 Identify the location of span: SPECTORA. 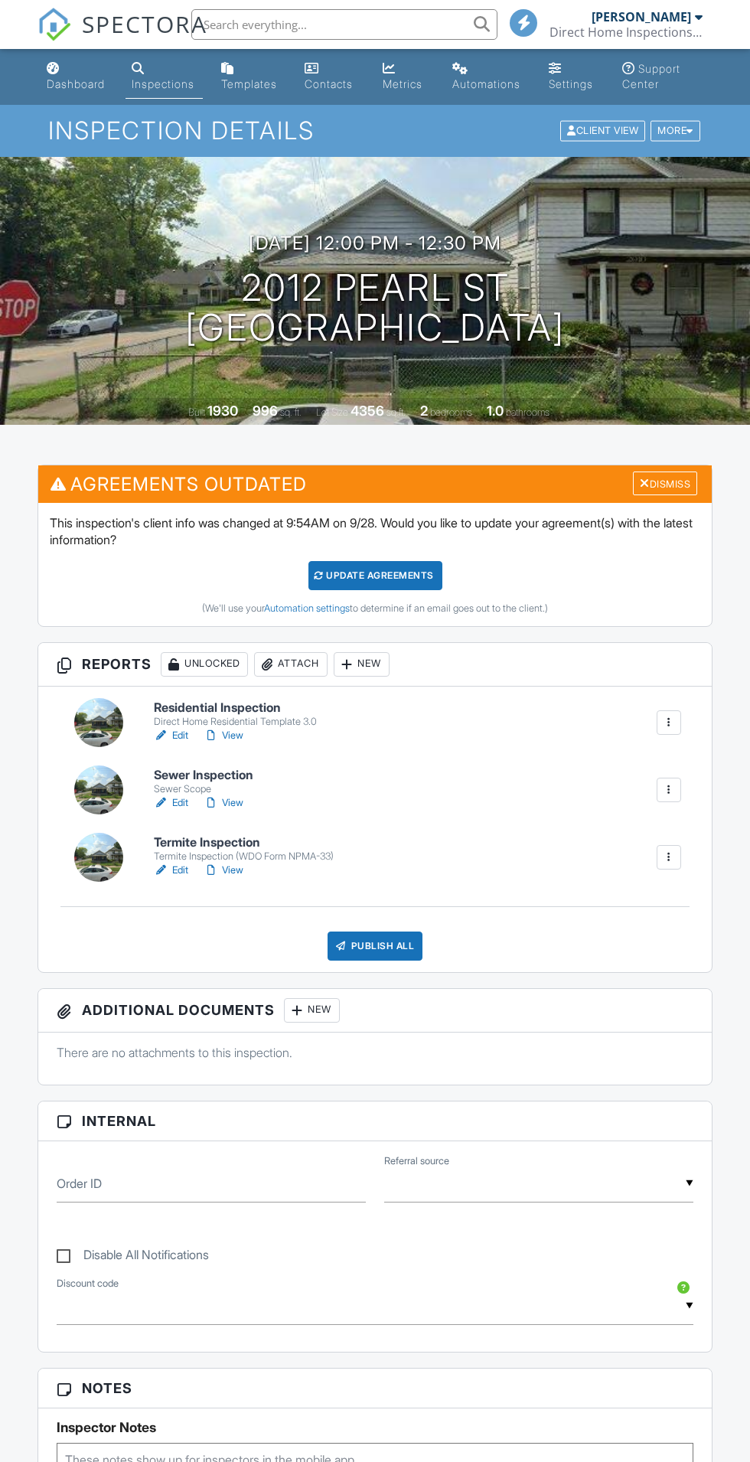
(145, 24).